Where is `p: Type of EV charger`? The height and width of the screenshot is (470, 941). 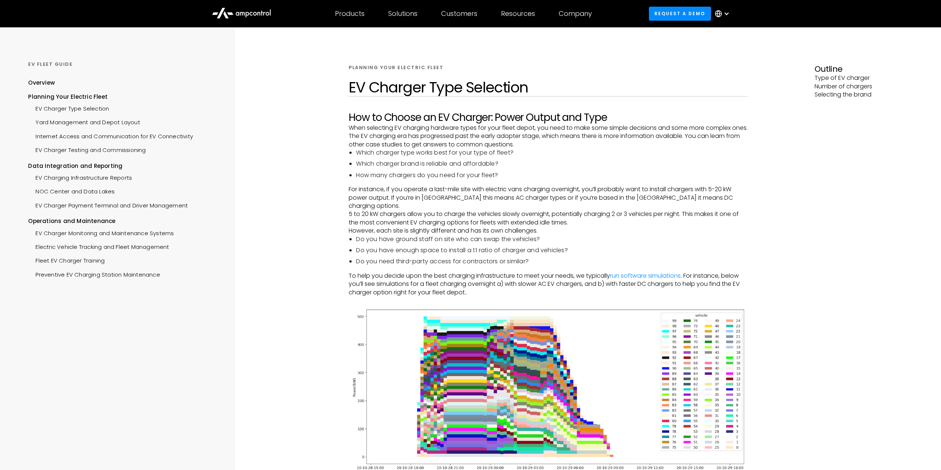
p: Type of EV charger is located at coordinates (864, 78).